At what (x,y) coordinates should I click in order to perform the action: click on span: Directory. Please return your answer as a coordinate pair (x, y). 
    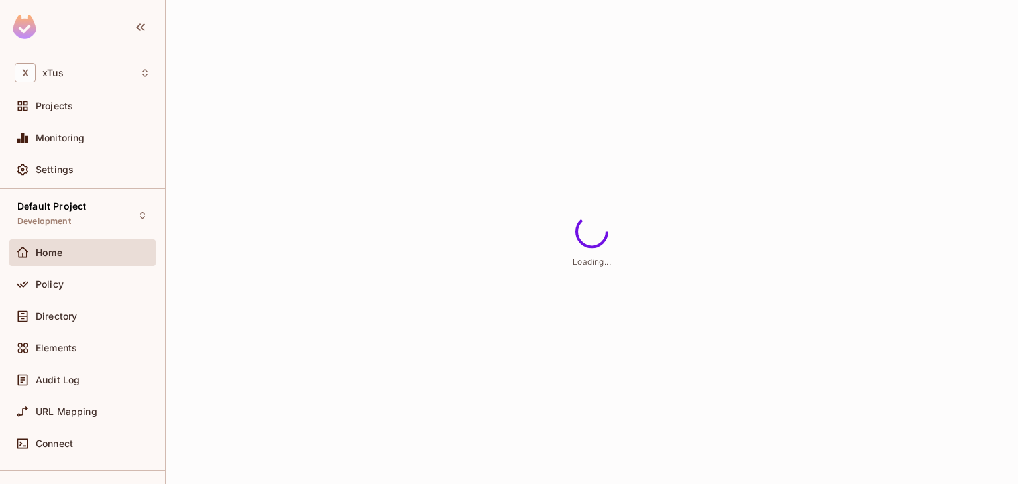
    Looking at the image, I should click on (56, 316).